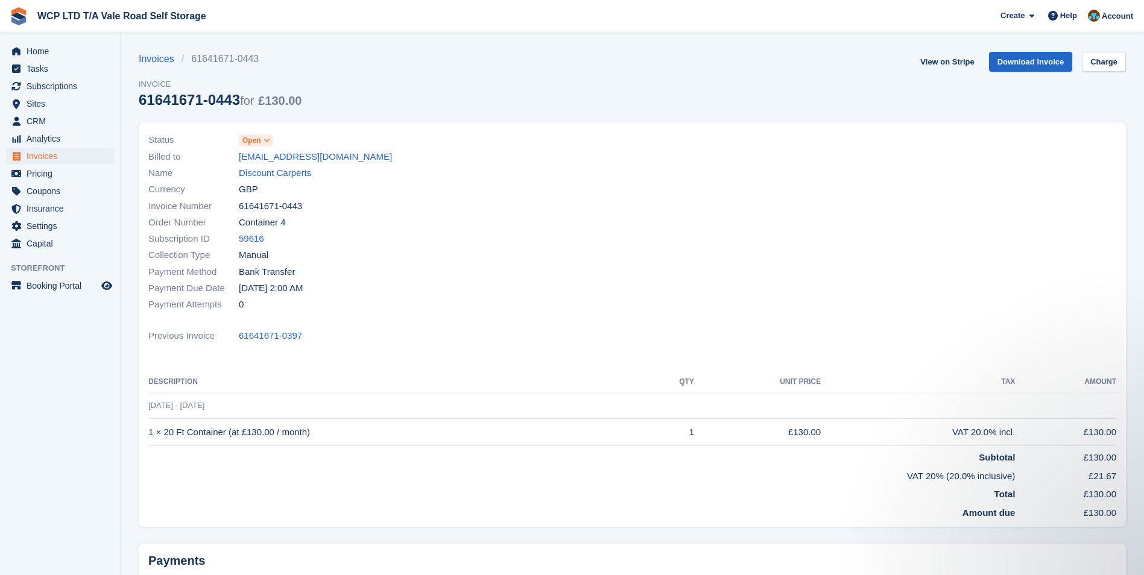 The width and height of the screenshot is (1144, 575). I want to click on img: Kirsty williams, so click(1094, 16).